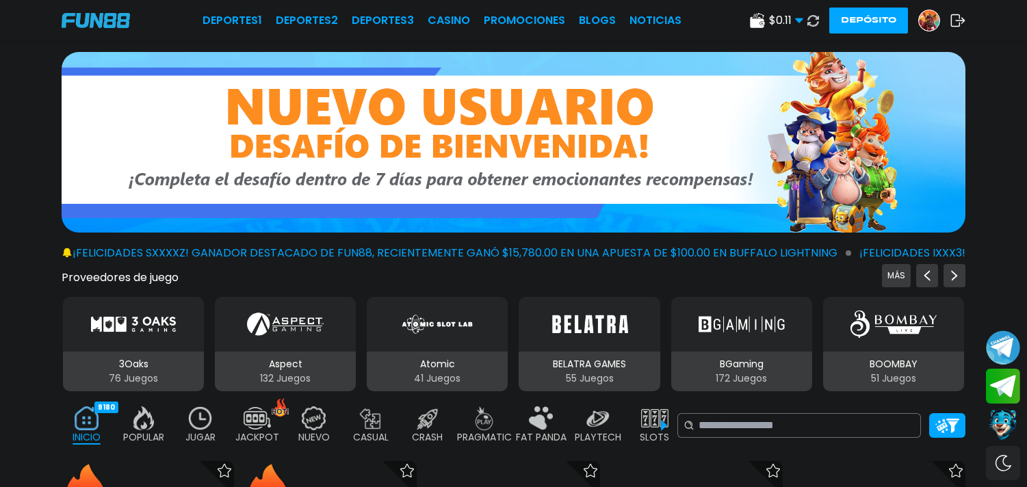  I want to click on div: 9180, so click(106, 407).